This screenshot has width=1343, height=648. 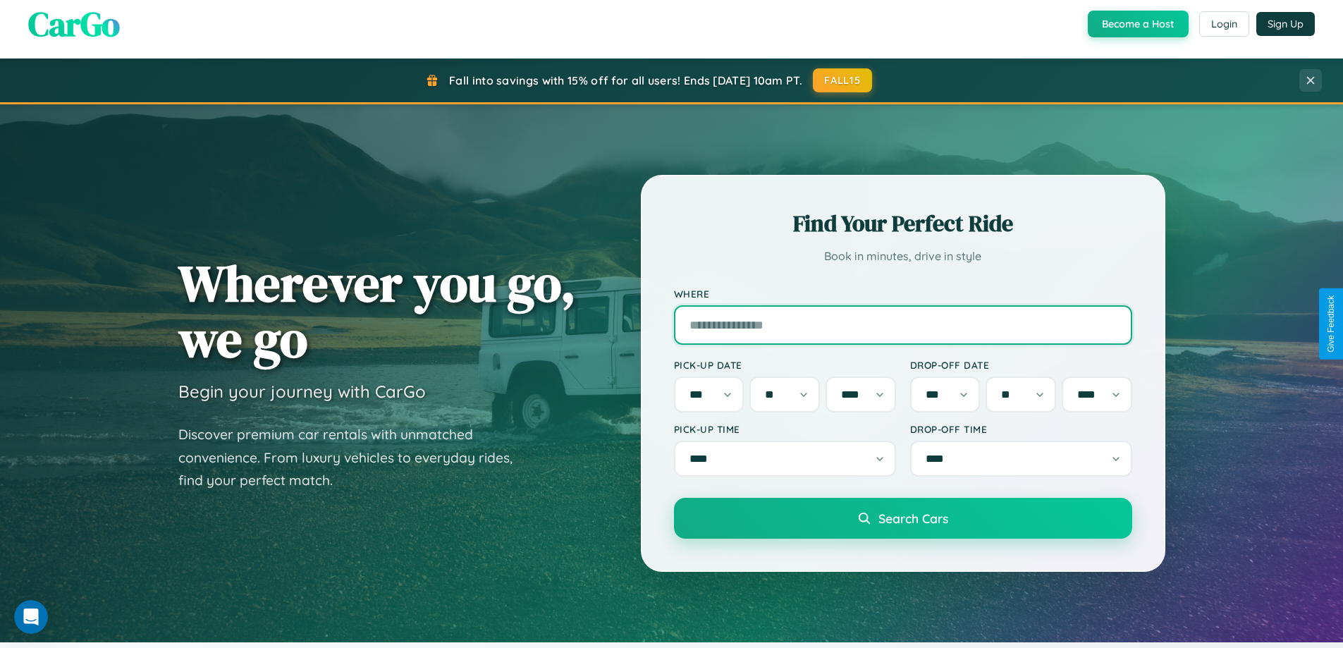 What do you see at coordinates (903, 256) in the screenshot?
I see `p: Book in minutes, drive in style` at bounding box center [903, 256].